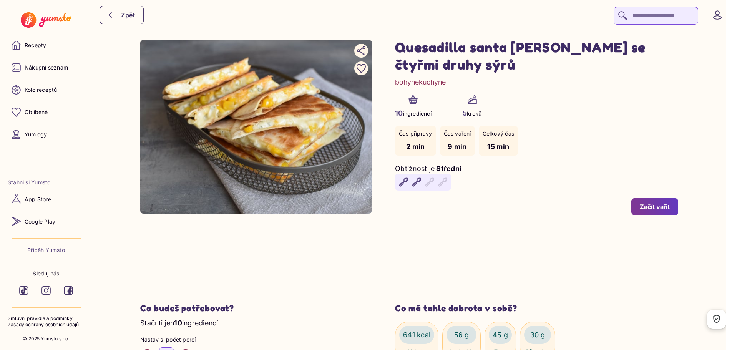 This screenshot has height=350, width=732. Describe the element at coordinates (46, 134) in the screenshot. I see `a: Yumlogy` at that location.